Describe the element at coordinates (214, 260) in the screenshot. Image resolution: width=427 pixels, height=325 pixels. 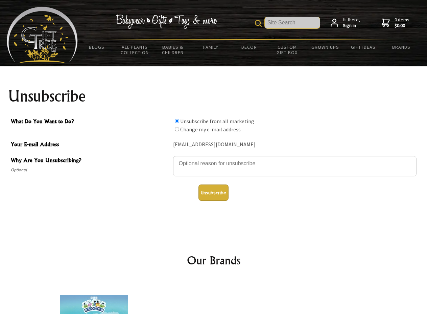
I see `h2: Our Brands` at that location.